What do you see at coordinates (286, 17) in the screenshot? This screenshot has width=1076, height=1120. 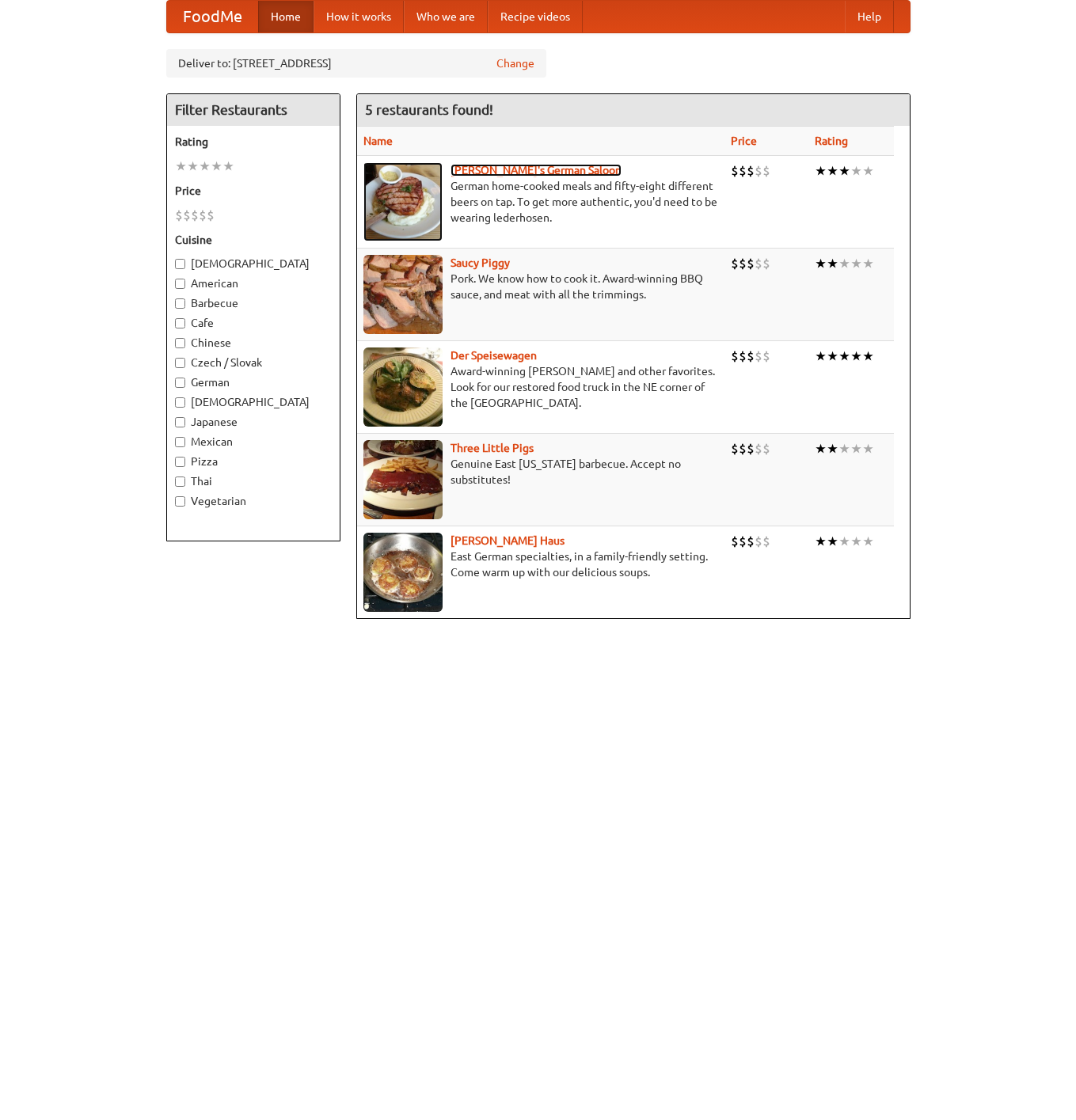 I see `a: Home` at bounding box center [286, 17].